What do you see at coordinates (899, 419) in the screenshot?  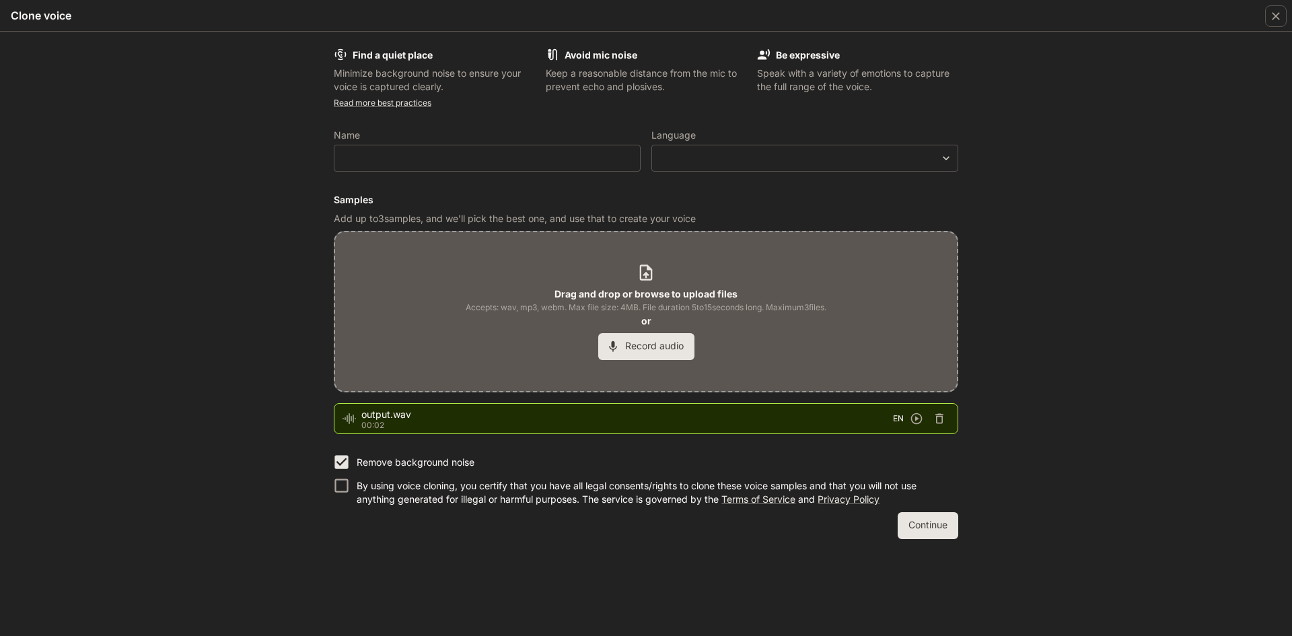 I see `span: EN` at bounding box center [899, 419].